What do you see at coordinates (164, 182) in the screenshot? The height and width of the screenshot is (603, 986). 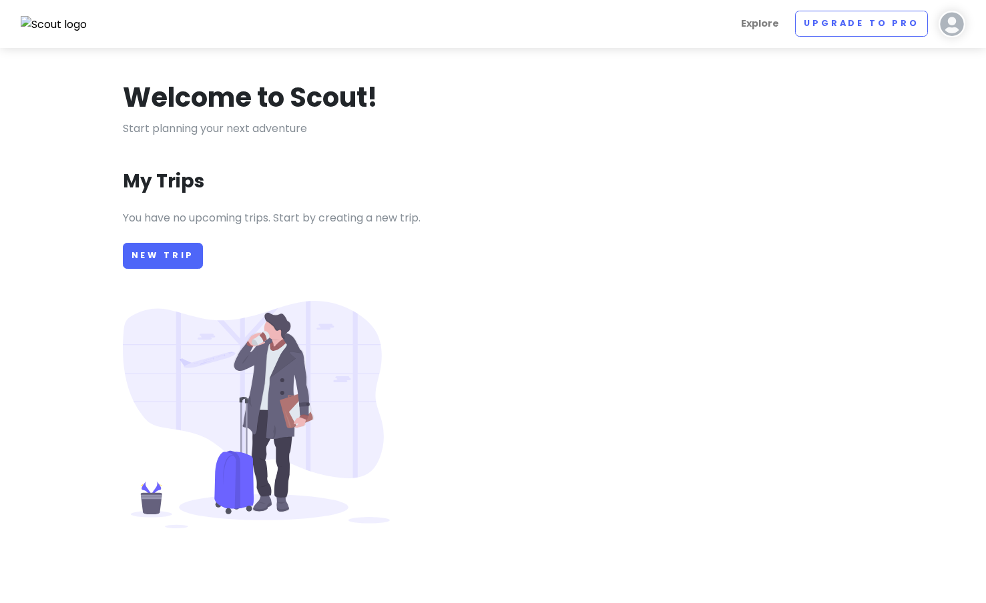 I see `h3: My Trips` at bounding box center [164, 182].